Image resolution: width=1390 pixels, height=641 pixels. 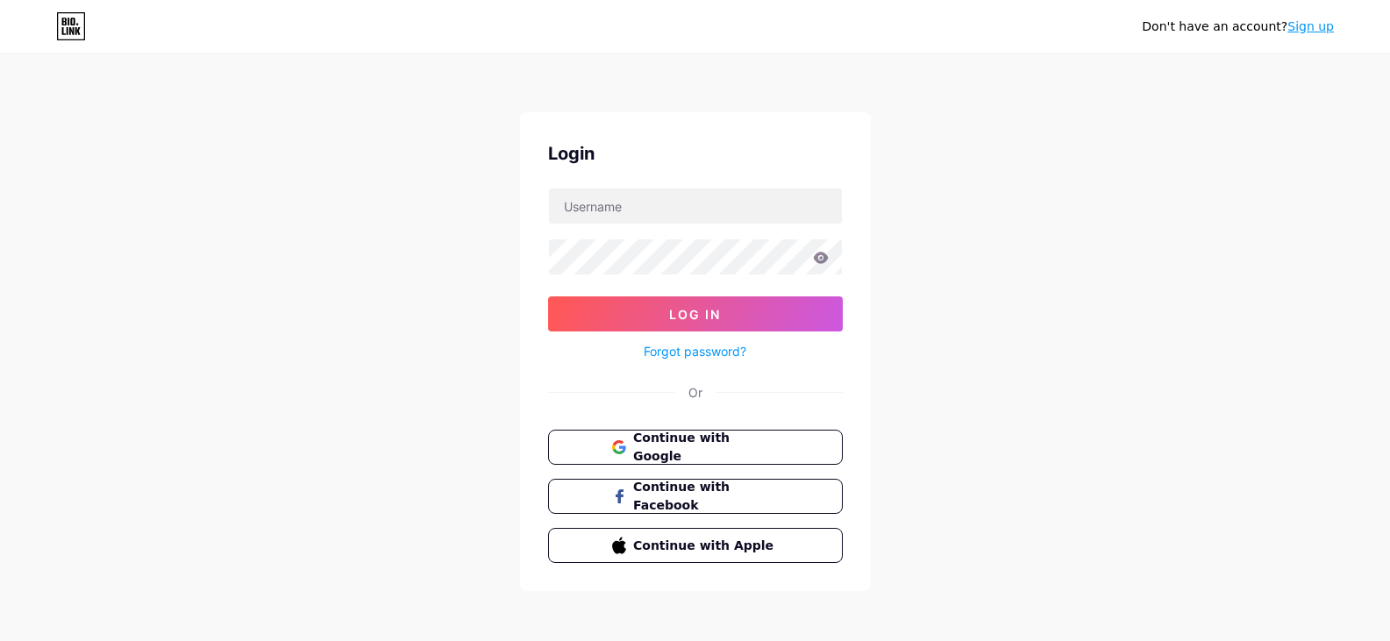 What do you see at coordinates (695, 314) in the screenshot?
I see `span: Log In` at bounding box center [695, 314].